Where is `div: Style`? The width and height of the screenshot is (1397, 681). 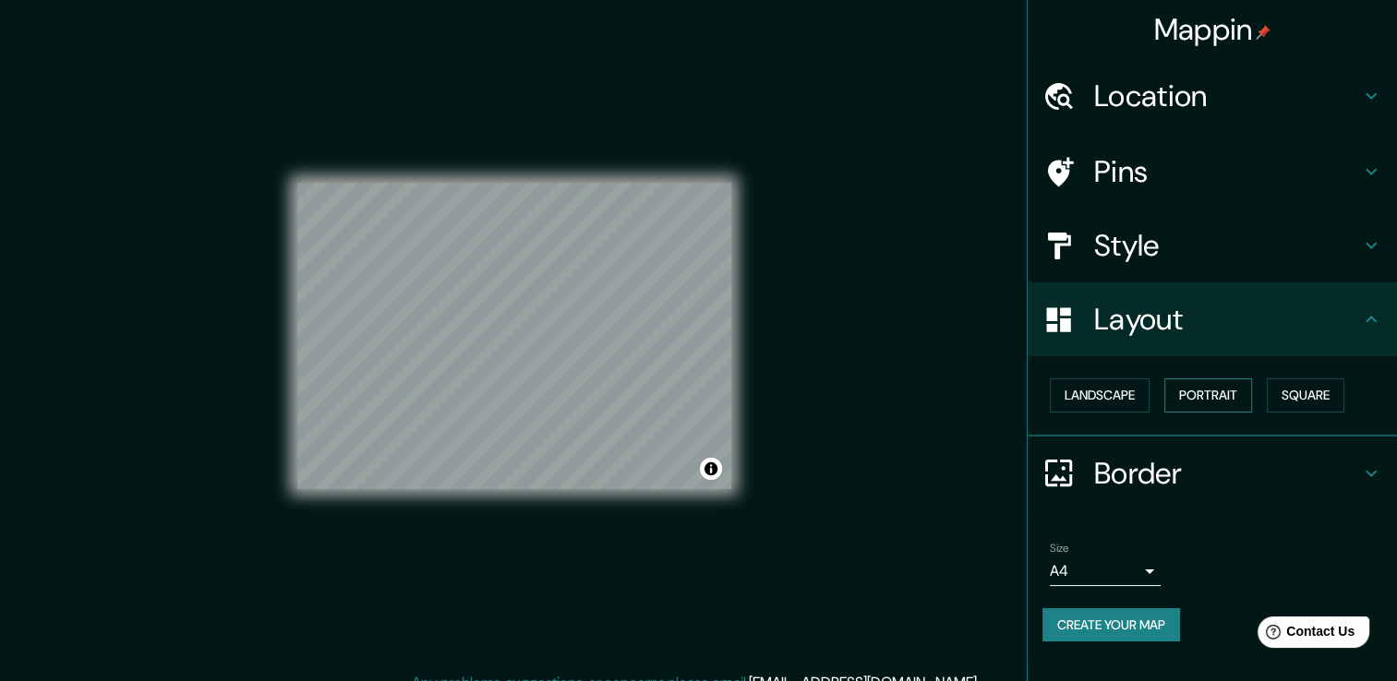
div: Style is located at coordinates (1212, 246).